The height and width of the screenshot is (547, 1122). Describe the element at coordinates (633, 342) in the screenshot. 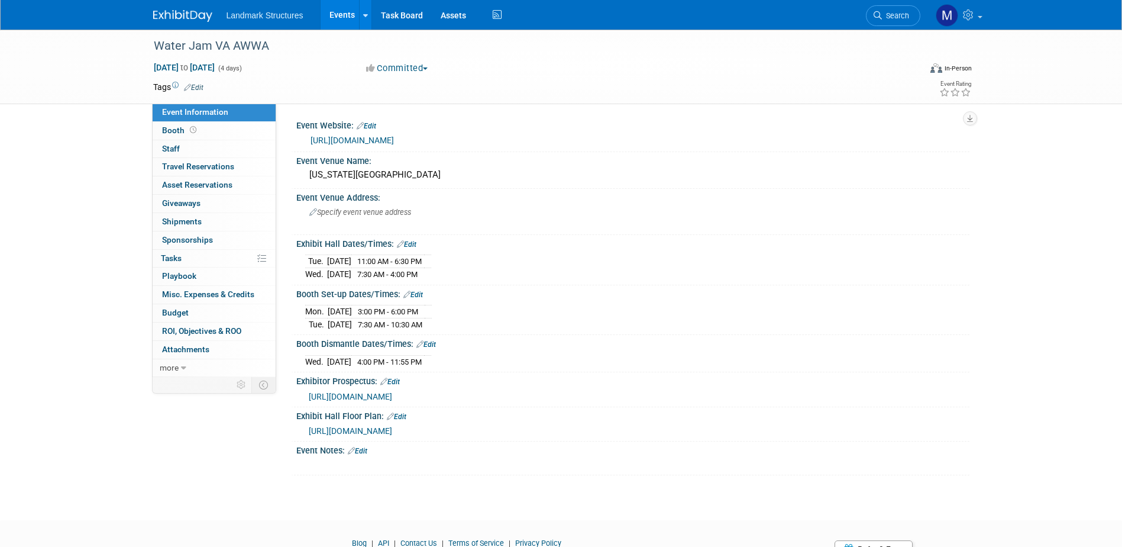

I see `div: Booth Dismantle Dates/Times:` at that location.